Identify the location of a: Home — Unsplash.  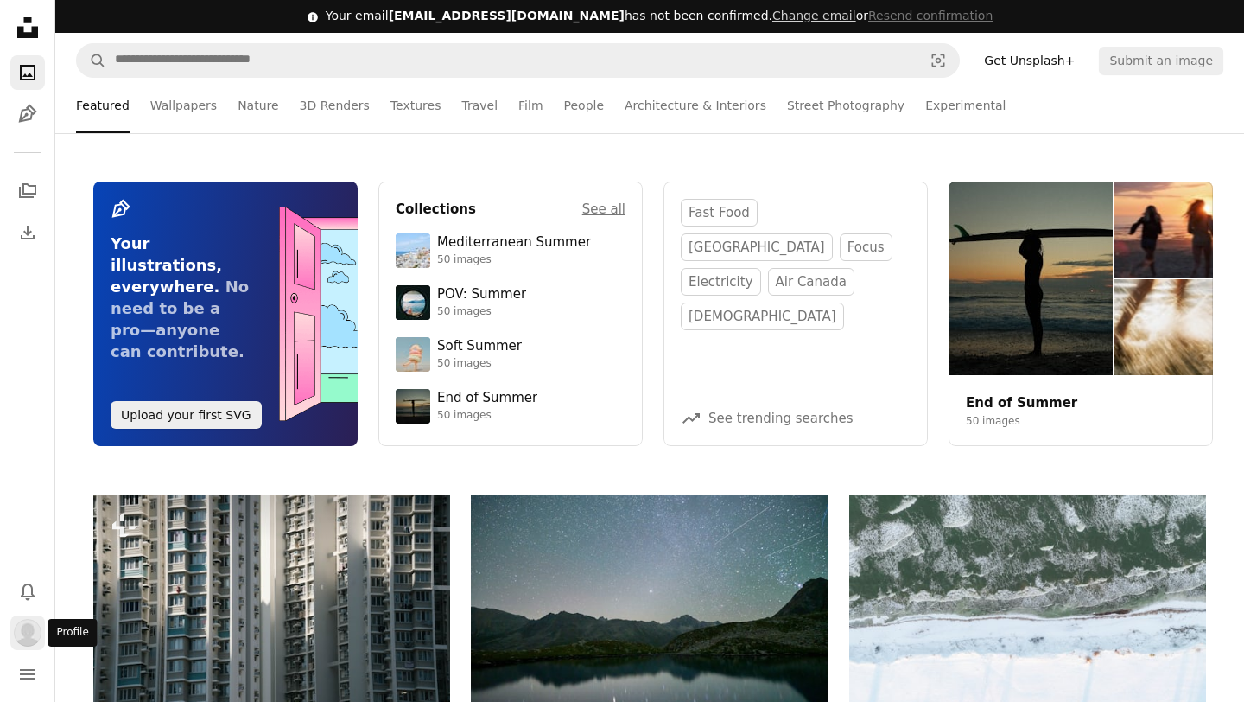
(28, 29).